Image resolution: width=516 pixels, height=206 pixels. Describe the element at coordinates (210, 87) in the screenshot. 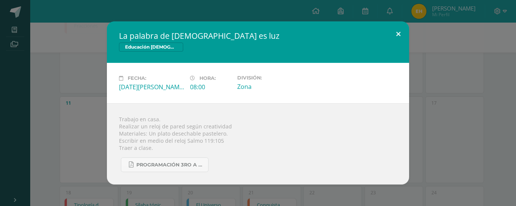

I see `div: 08:00` at that location.